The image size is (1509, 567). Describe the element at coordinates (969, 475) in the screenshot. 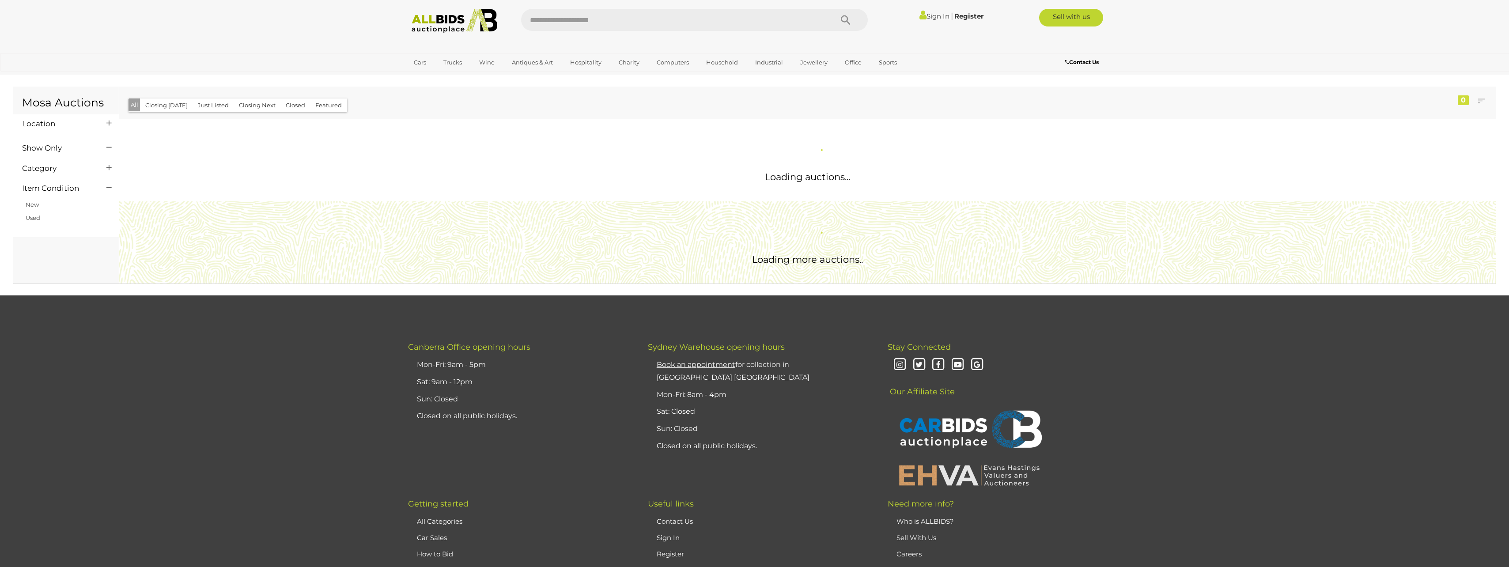

I see `img: EHVA | Evans Hastings Valuers and Auctioneers` at that location.